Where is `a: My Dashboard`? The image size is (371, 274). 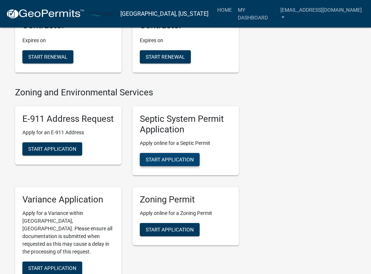
a: My Dashboard is located at coordinates (256, 14).